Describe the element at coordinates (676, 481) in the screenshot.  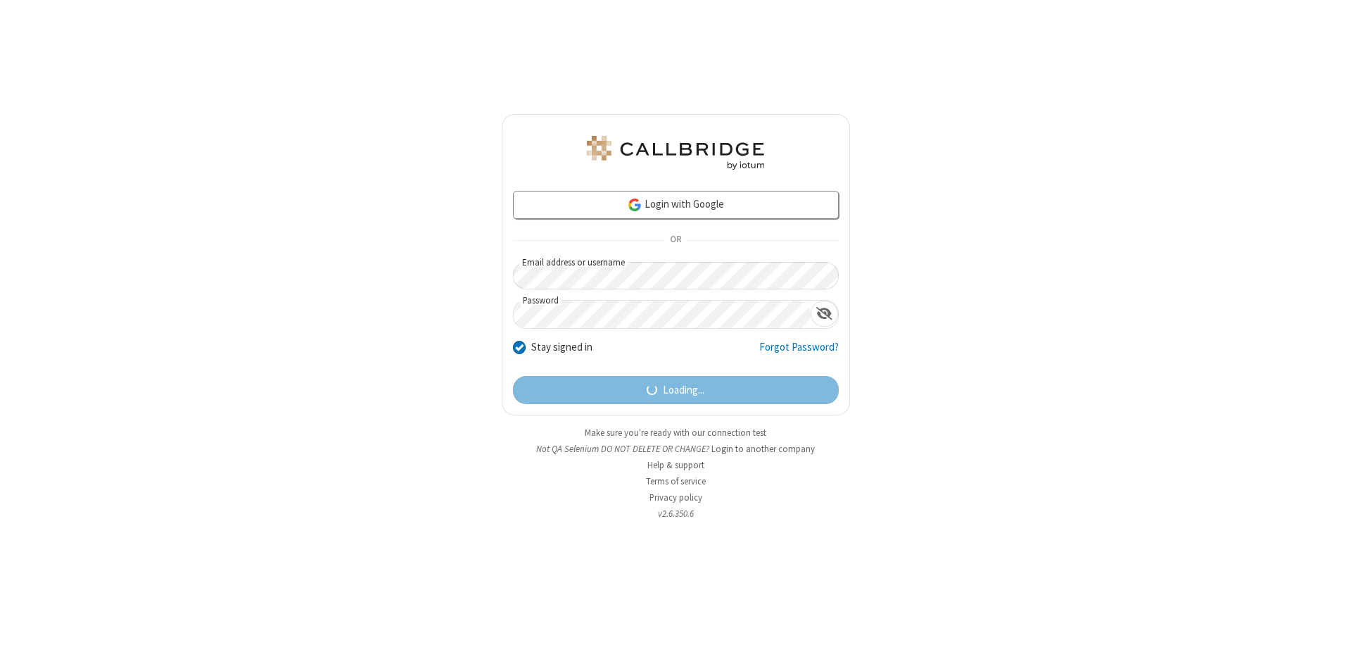
I see `a: Terms of service` at that location.